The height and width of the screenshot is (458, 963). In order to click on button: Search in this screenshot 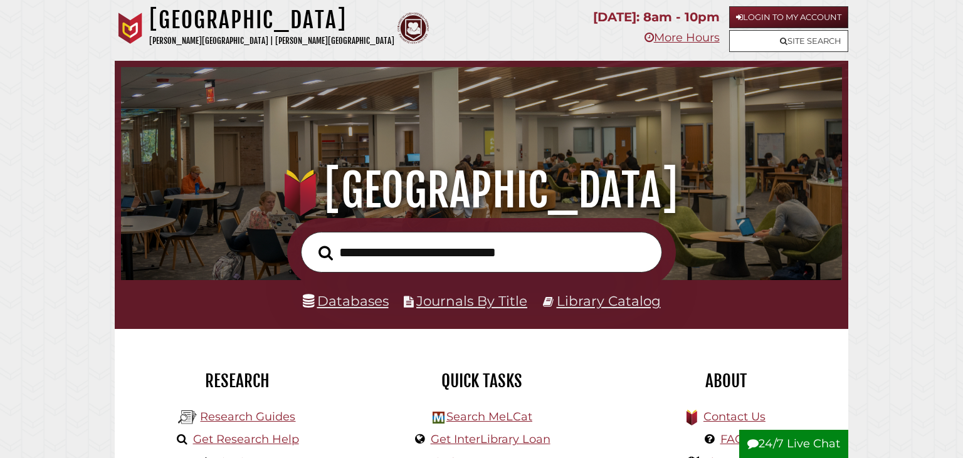, I will do `click(325, 253)`.